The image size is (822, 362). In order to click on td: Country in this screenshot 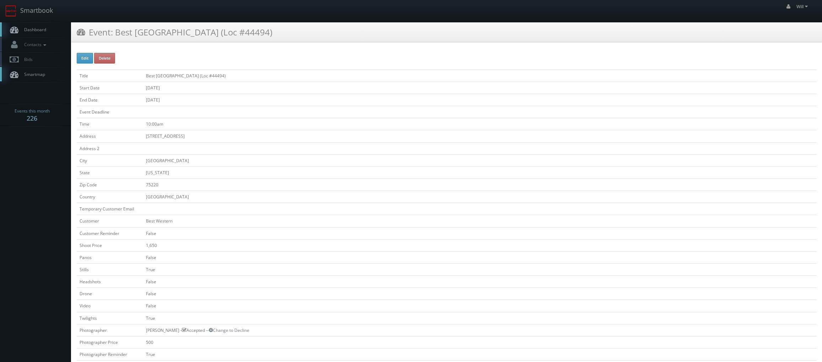, I will do `click(110, 197)`.